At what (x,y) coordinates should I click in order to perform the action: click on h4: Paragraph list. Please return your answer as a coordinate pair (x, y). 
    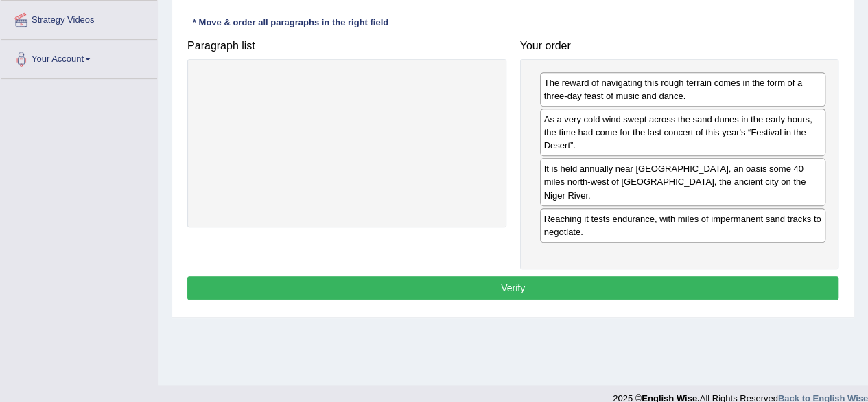
    Looking at the image, I should click on (347, 46).